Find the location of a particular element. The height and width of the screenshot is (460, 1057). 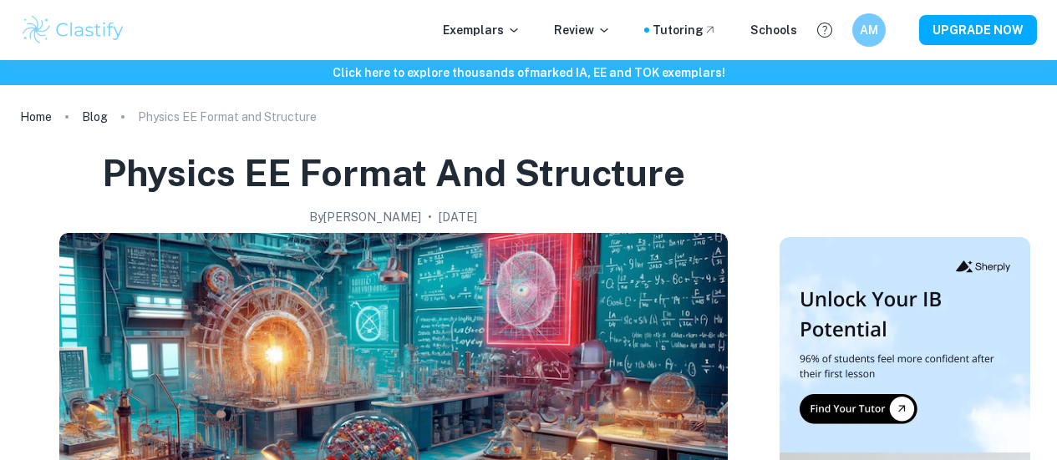

p: Exemplars is located at coordinates (481, 30).